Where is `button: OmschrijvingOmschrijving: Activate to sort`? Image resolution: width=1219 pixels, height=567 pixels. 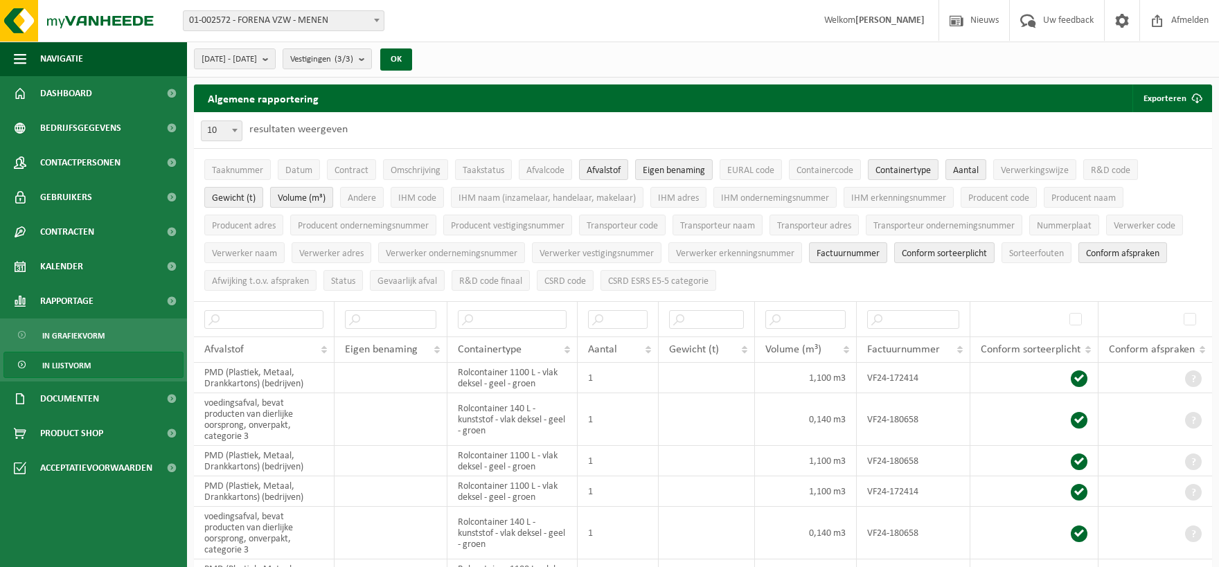 button: OmschrijvingOmschrijving: Activate to sort is located at coordinates (416, 170).